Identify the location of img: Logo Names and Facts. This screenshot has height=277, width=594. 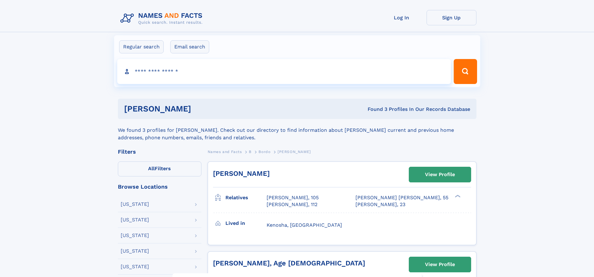
(163, 18).